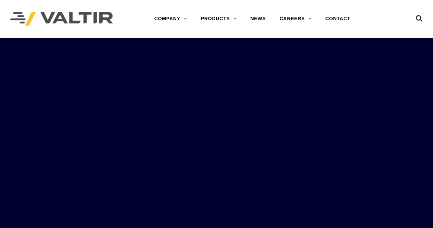 The height and width of the screenshot is (228, 433). What do you see at coordinates (219, 19) in the screenshot?
I see `a: PRODUCTS` at bounding box center [219, 19].